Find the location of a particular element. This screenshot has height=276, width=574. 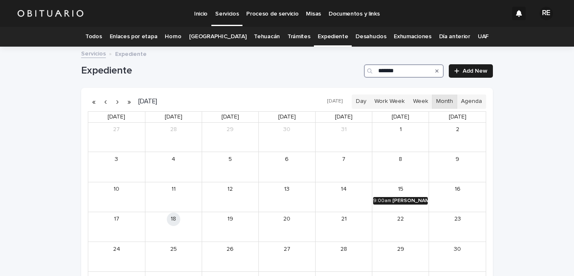

a: August 21, 2025 is located at coordinates (344, 219).